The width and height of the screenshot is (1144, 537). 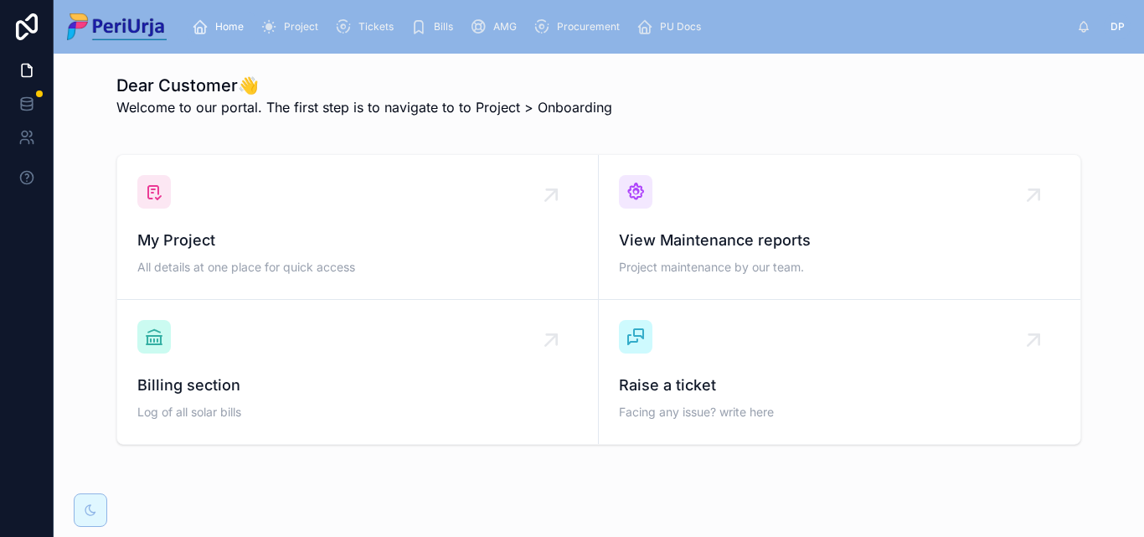 What do you see at coordinates (1117, 27) in the screenshot?
I see `span: DP` at bounding box center [1117, 27].